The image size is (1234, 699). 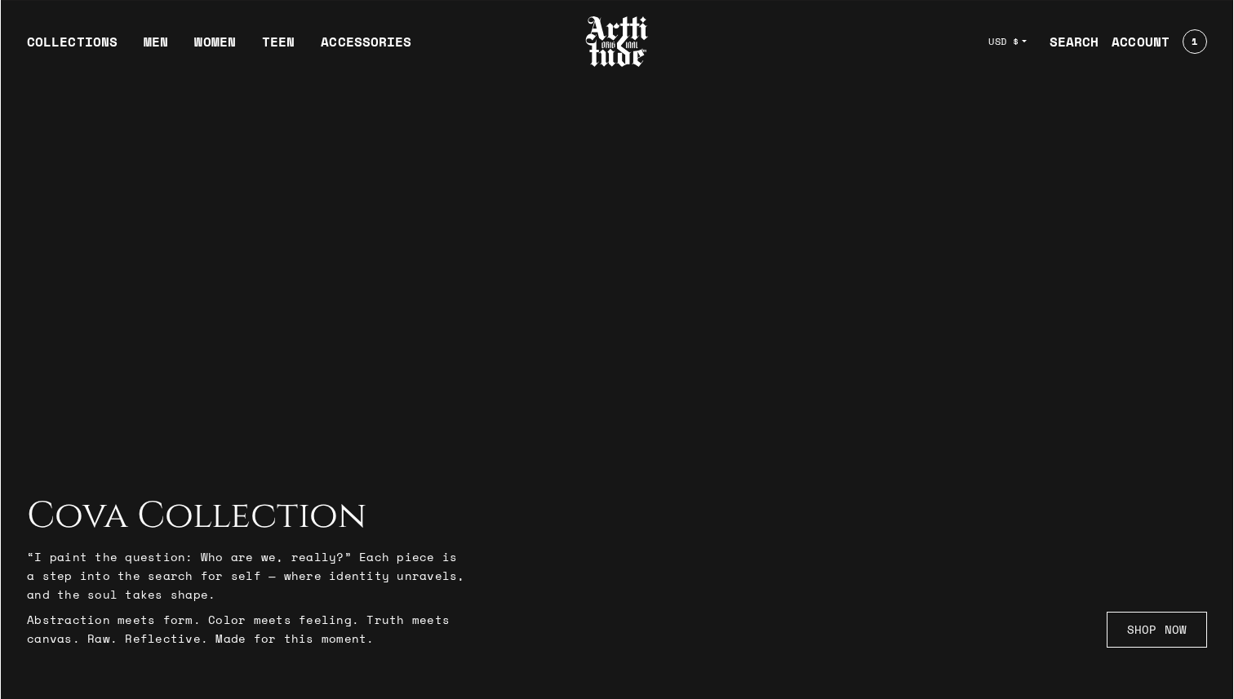 What do you see at coordinates (72, 48) in the screenshot?
I see `div: COLLECTIONS` at bounding box center [72, 48].